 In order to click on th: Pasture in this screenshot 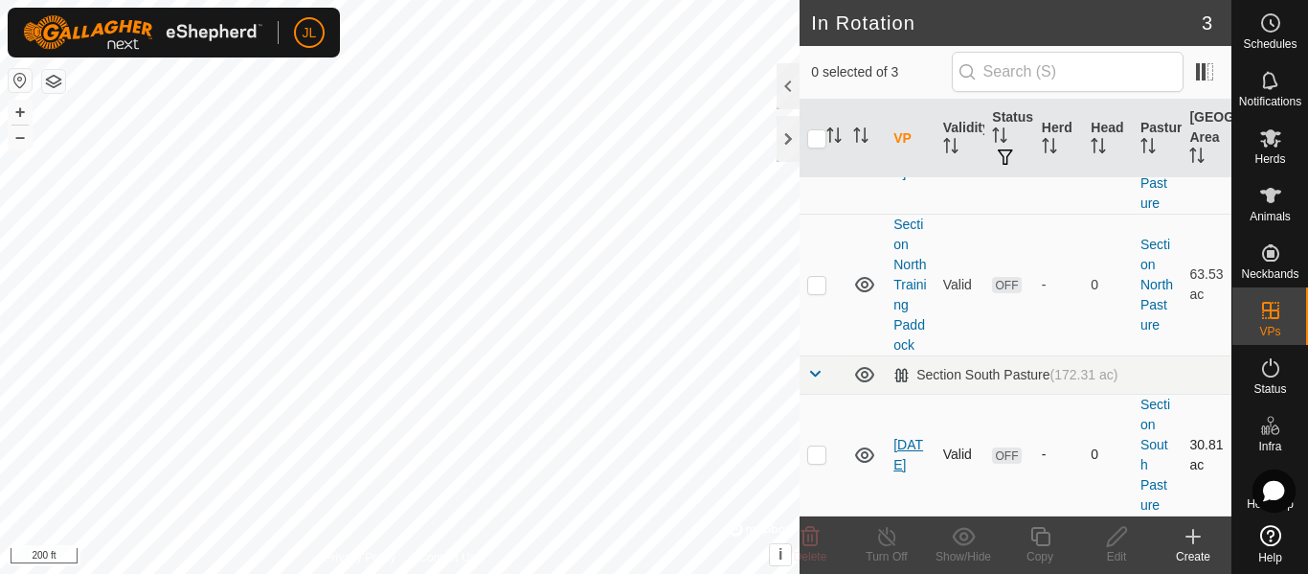, I will do `click(1158, 139)`.